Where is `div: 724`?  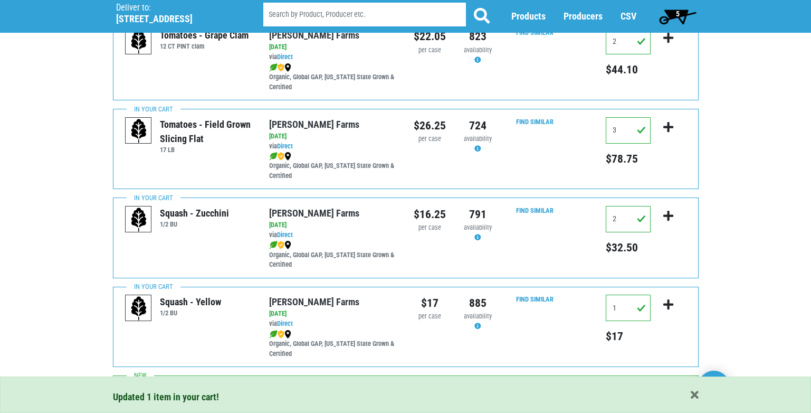 div: 724 is located at coordinates (478, 126).